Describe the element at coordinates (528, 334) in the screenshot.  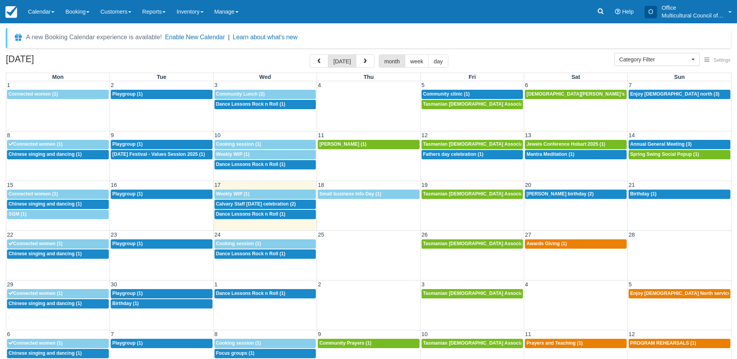
I see `span: 11` at that location.